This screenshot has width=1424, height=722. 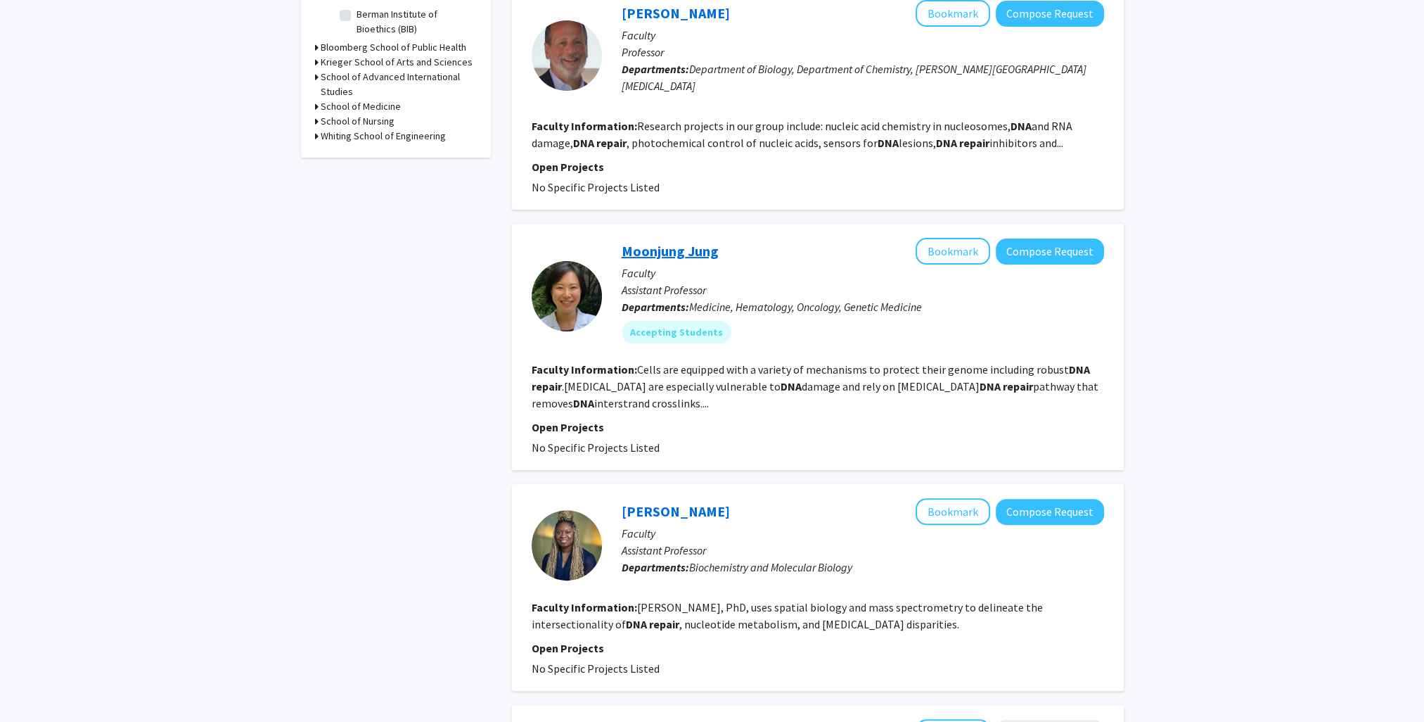 What do you see at coordinates (383, 136) in the screenshot?
I see `h3: Whiting School of Engineering` at bounding box center [383, 136].